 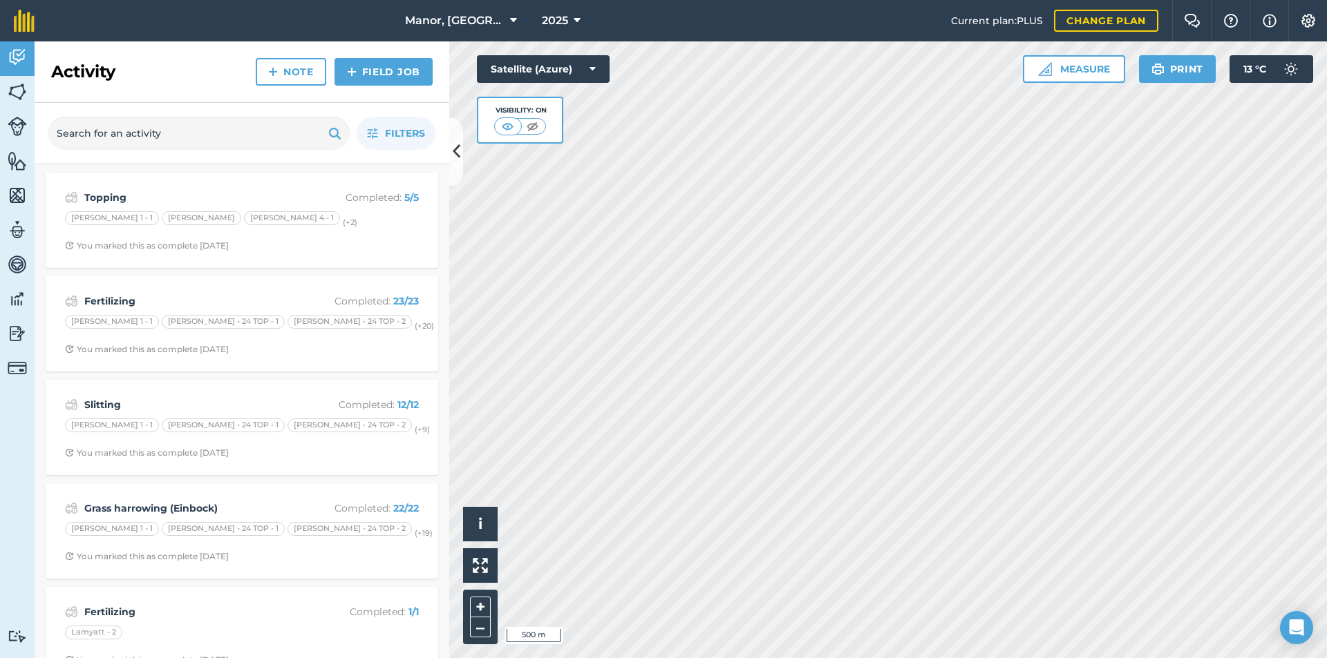 What do you see at coordinates (396, 133) in the screenshot?
I see `button: Filters` at bounding box center [396, 133].